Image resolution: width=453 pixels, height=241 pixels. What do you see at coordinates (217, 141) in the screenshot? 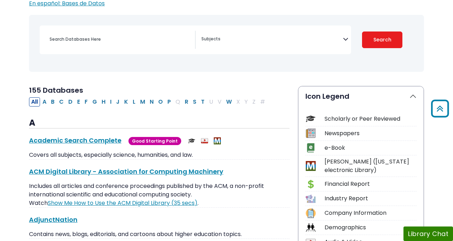
I see `img: MeL (Michigan electronic Library)` at bounding box center [217, 141].